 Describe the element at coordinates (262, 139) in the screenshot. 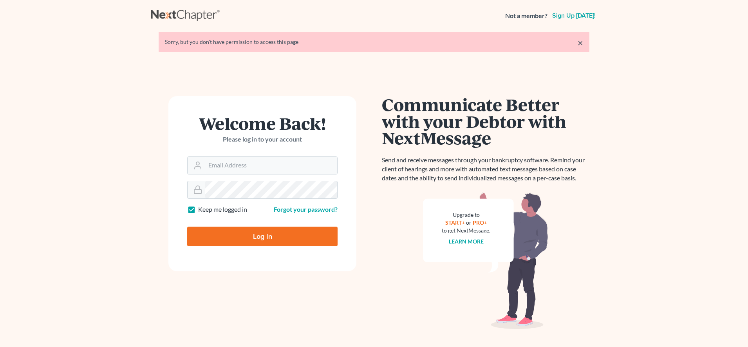

I see `p: Please log in to your account` at that location.